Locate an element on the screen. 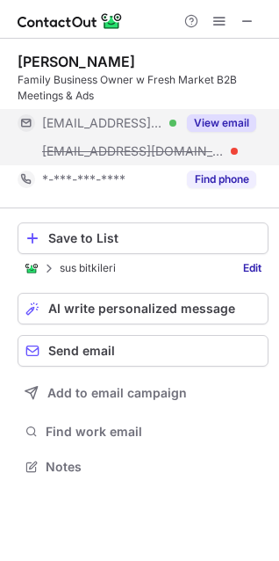 The height and width of the screenshot is (561, 279). button: Notes is located at coordinates (143, 467).